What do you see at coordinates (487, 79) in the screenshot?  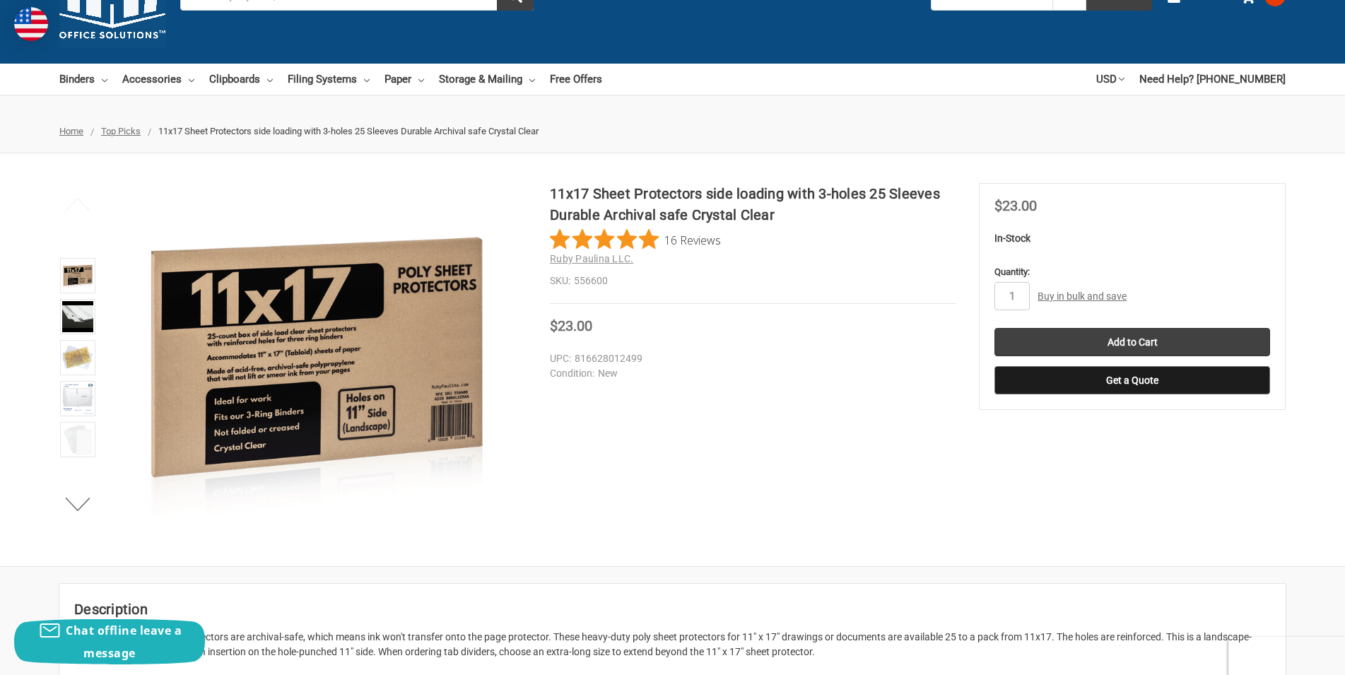 I see `a: Storage & Mailing` at bounding box center [487, 79].